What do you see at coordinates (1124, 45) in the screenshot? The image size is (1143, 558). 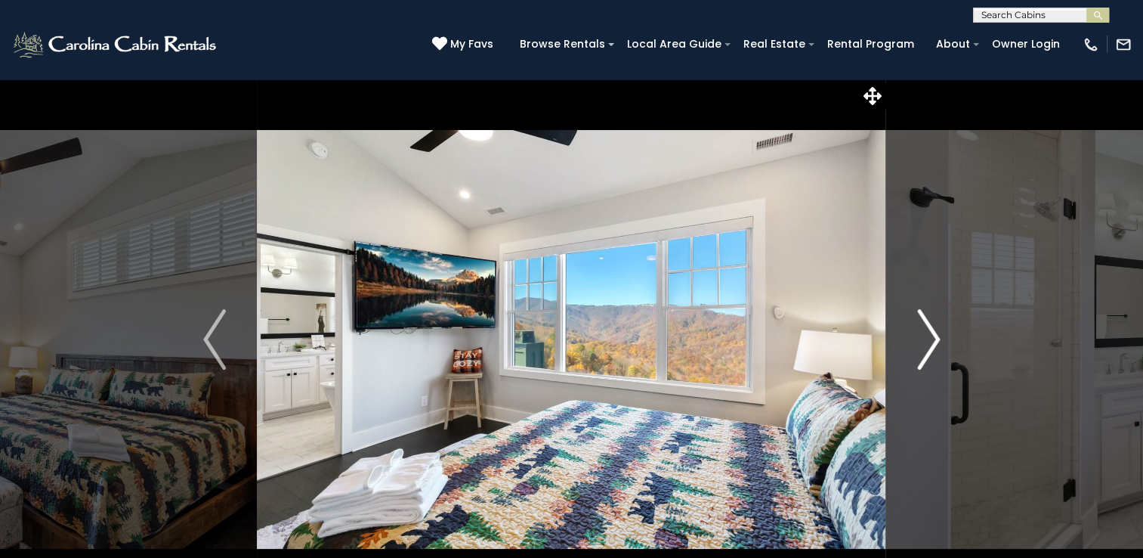 I see `img: mail-regular-white.png` at bounding box center [1124, 45].